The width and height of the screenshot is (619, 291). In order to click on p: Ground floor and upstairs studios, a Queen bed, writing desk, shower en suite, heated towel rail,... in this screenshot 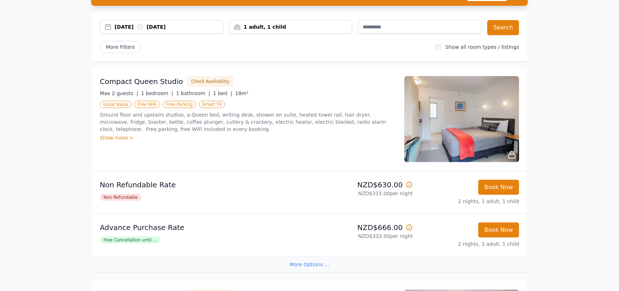, I will do `click(248, 122)`.